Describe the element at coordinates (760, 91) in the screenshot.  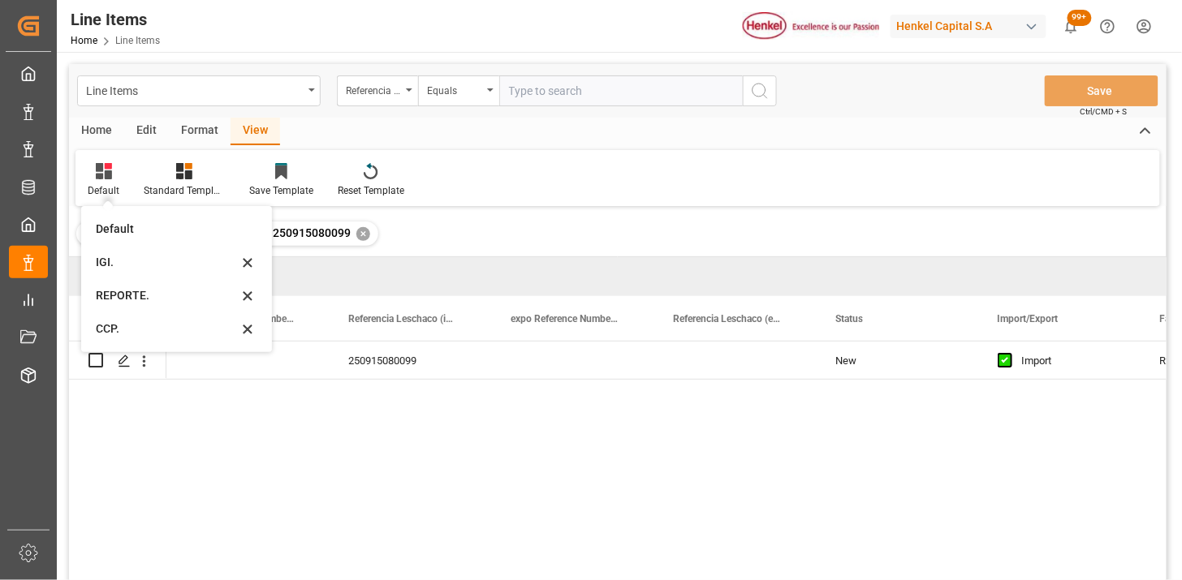
I see `button: search button` at that location.